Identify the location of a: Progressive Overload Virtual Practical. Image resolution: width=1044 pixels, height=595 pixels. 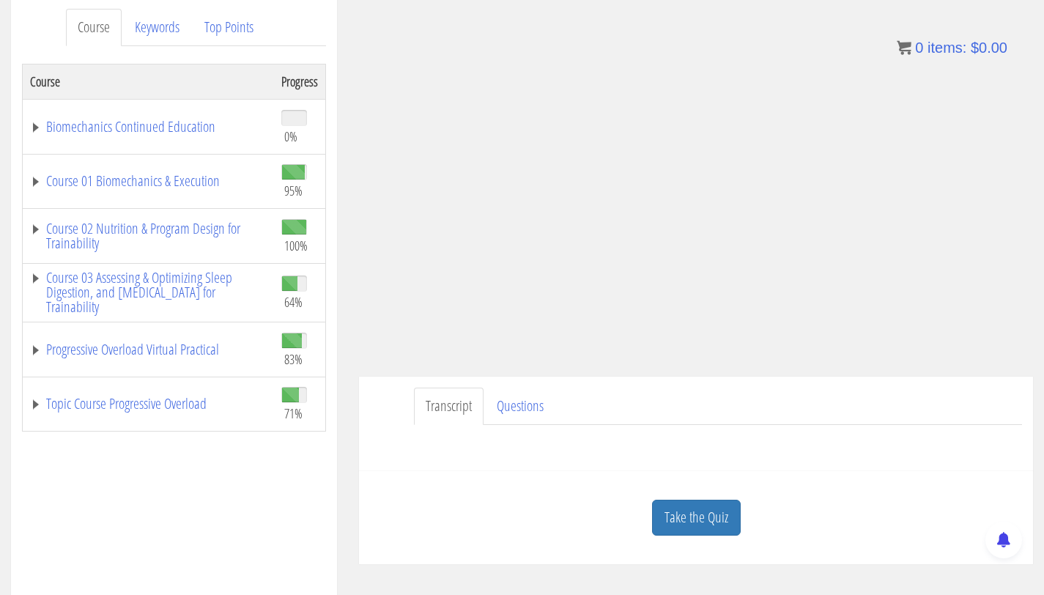
(148, 349).